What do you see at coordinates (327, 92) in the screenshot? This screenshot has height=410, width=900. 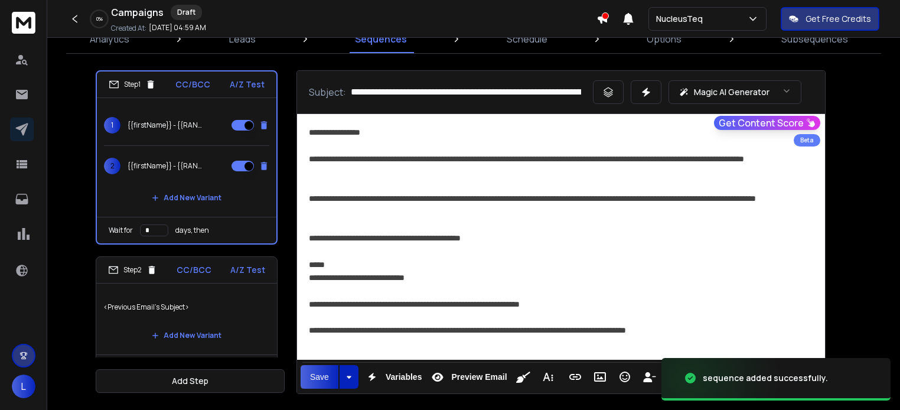 I see `p: Subject:` at bounding box center [327, 92].